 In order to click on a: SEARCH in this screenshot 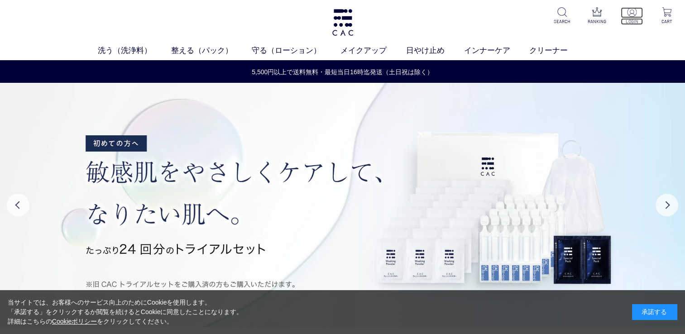, I will do `click(562, 16)`.